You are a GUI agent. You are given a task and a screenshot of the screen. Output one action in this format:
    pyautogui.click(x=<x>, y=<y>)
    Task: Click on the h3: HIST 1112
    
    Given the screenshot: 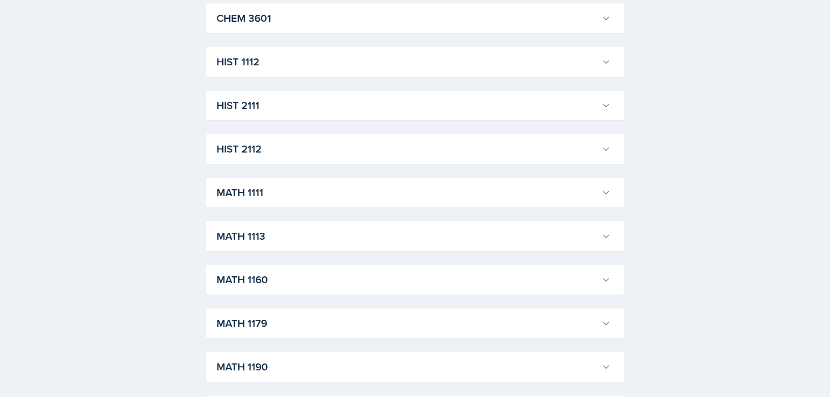 What is the action you would take?
    pyautogui.click(x=407, y=62)
    